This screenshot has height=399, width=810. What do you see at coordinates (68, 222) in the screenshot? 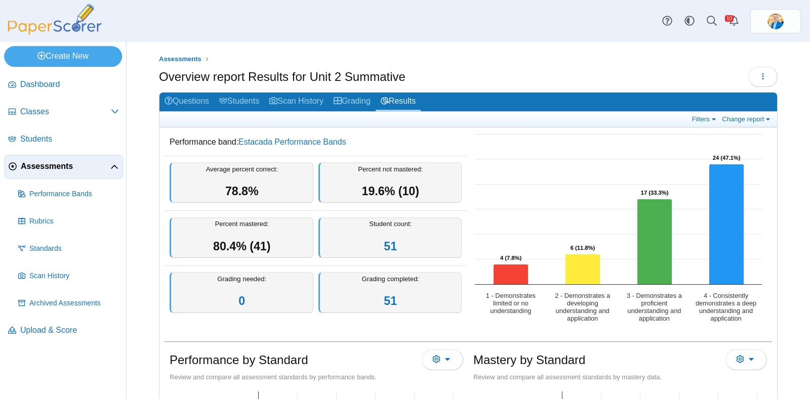
I see `a: Rubrics` at bounding box center [68, 222].